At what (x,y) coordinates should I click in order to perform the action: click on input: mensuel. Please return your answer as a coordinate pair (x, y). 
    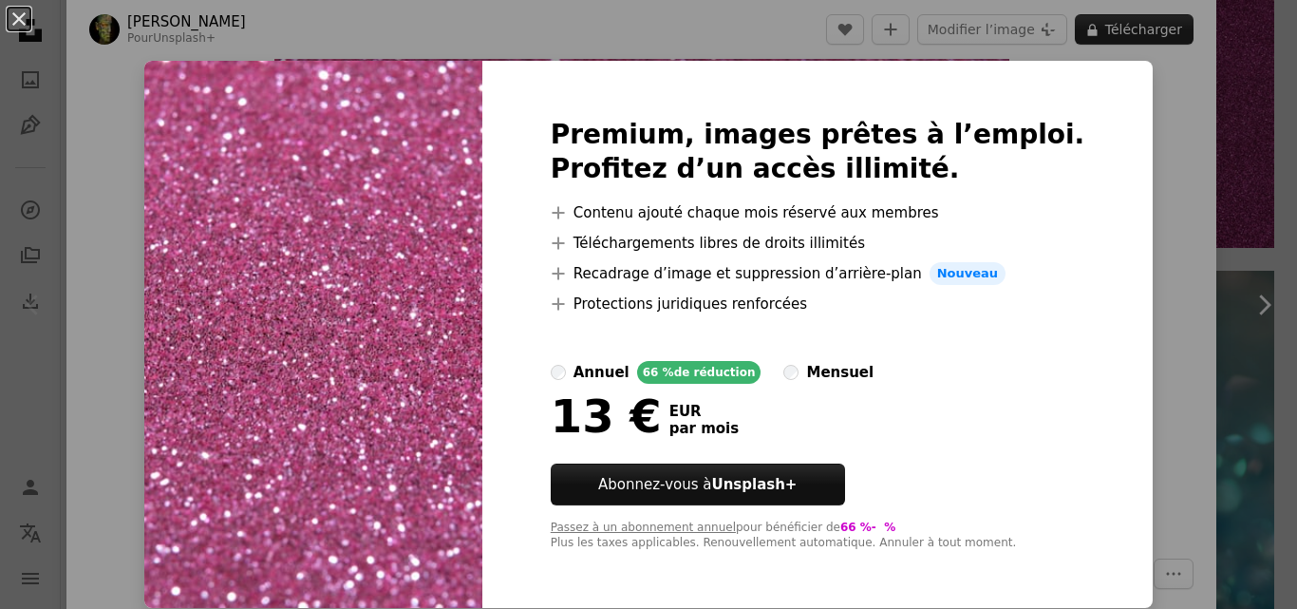
    Looking at the image, I should click on (791, 372).